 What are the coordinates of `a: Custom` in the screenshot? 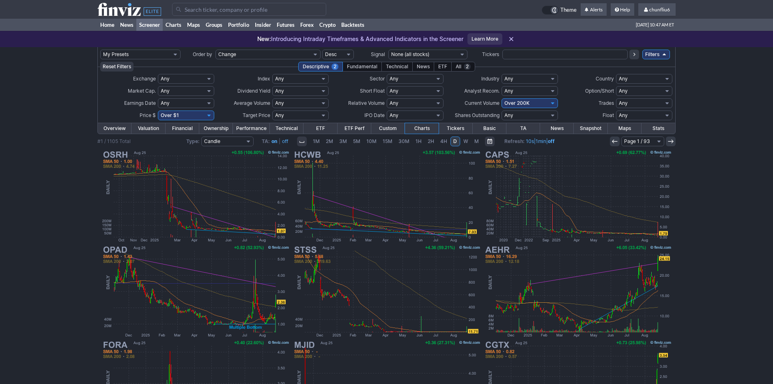 It's located at (388, 128).